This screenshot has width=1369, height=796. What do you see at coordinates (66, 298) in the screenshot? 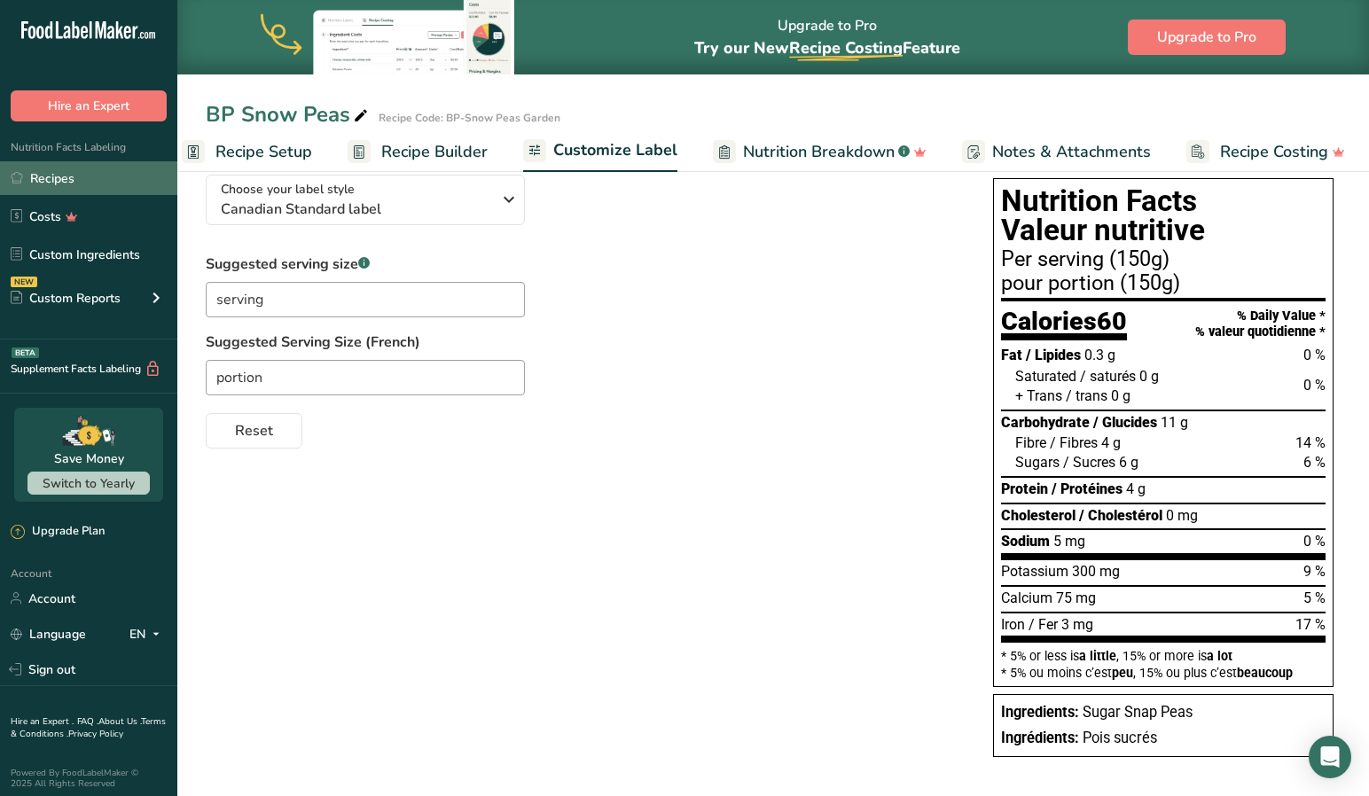
I see `div: Custom Reports` at bounding box center [66, 298].